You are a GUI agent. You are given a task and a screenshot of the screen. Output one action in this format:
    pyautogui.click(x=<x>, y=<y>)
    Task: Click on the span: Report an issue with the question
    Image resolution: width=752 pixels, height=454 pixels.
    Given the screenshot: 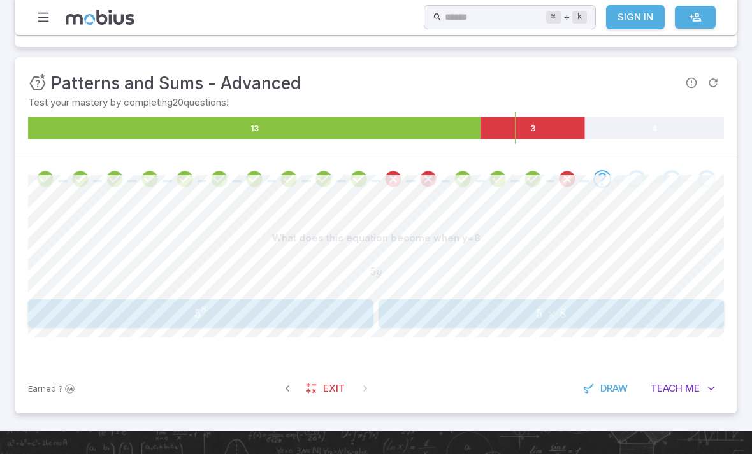 What is the action you would take?
    pyautogui.click(x=691, y=83)
    